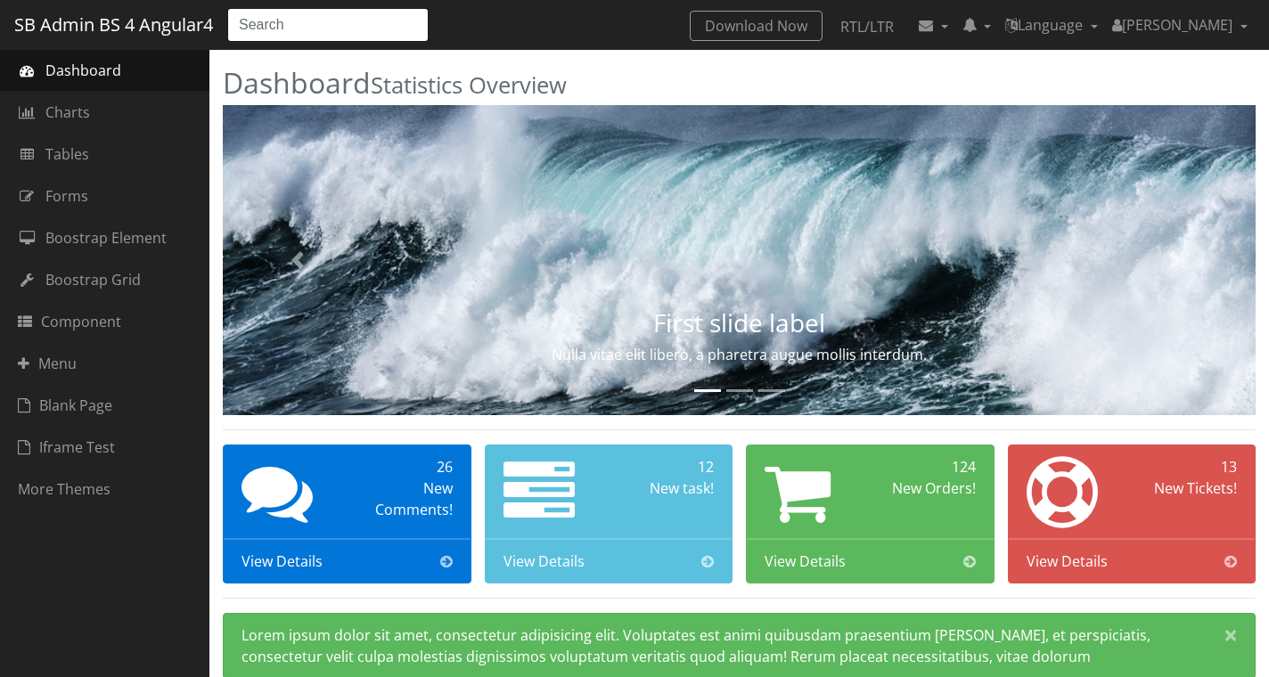 This screenshot has width=1269, height=677. Describe the element at coordinates (1187, 488) in the screenshot. I see `div: New Tickets!` at that location.